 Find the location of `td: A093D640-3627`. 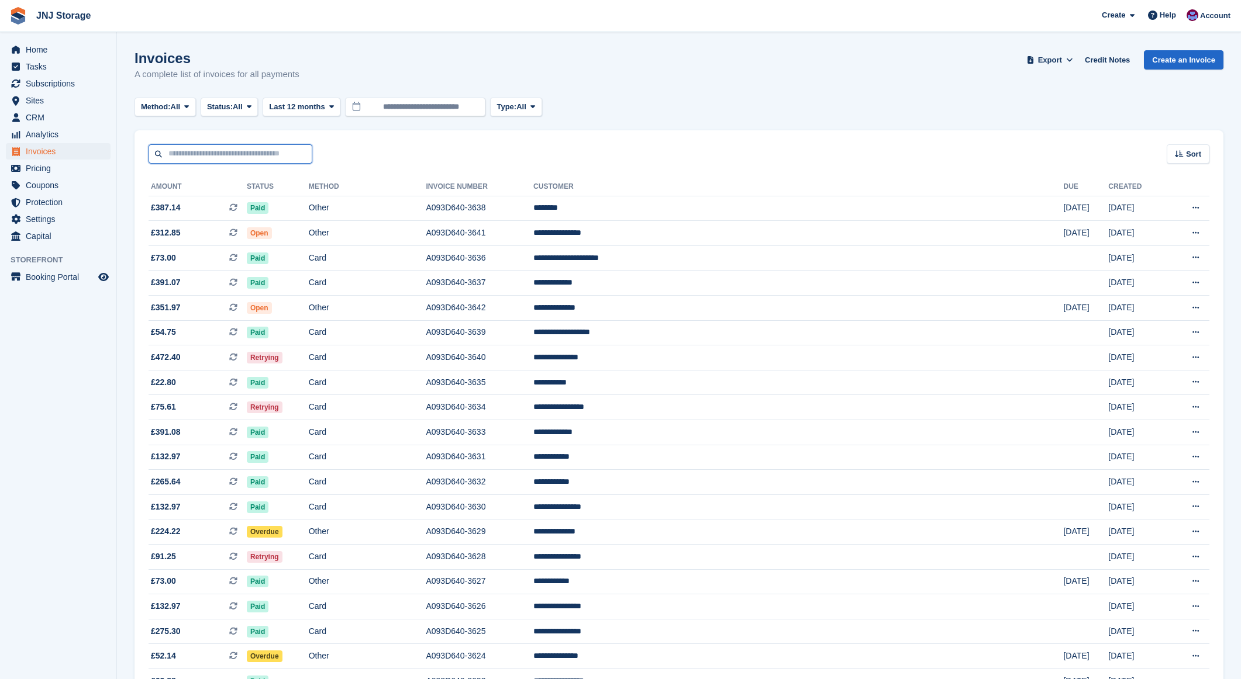

td: A093D640-3627 is located at coordinates (479, 582).